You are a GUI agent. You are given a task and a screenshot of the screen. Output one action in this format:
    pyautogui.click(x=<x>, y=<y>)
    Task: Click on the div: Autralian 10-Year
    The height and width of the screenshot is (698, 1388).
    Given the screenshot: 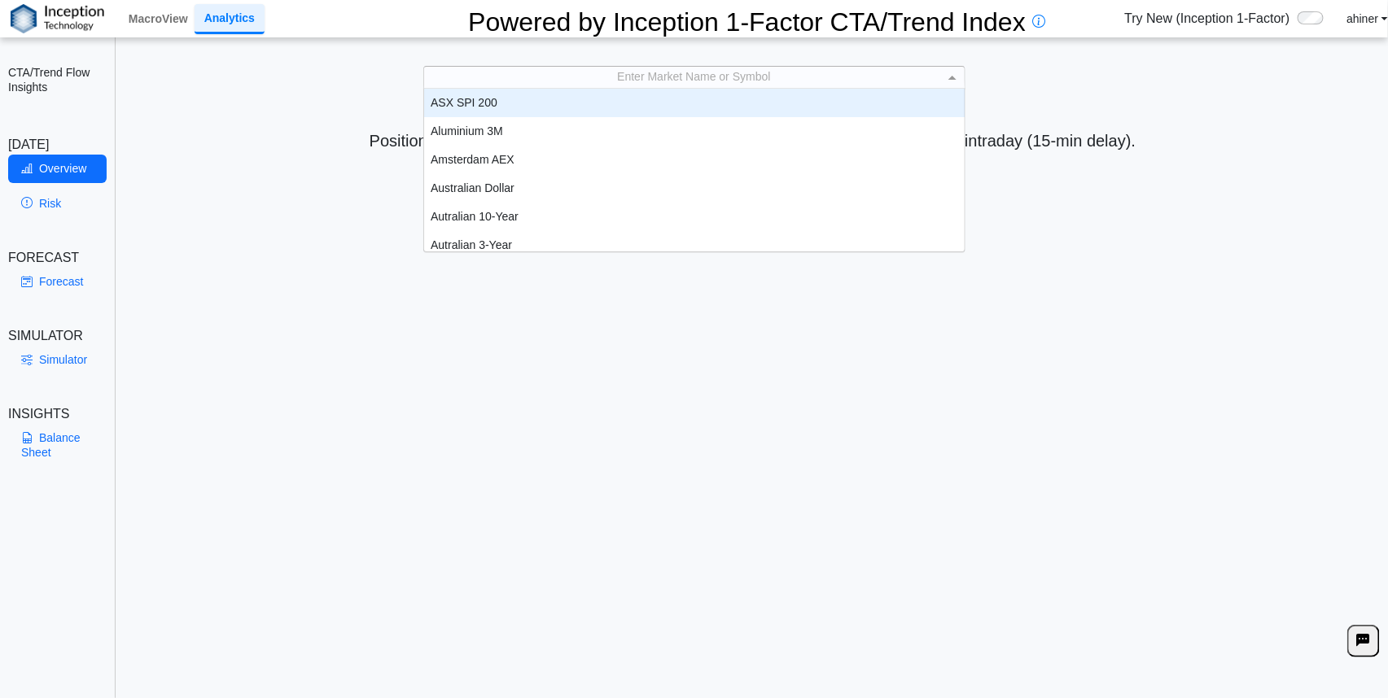 What is the action you would take?
    pyautogui.click(x=694, y=217)
    